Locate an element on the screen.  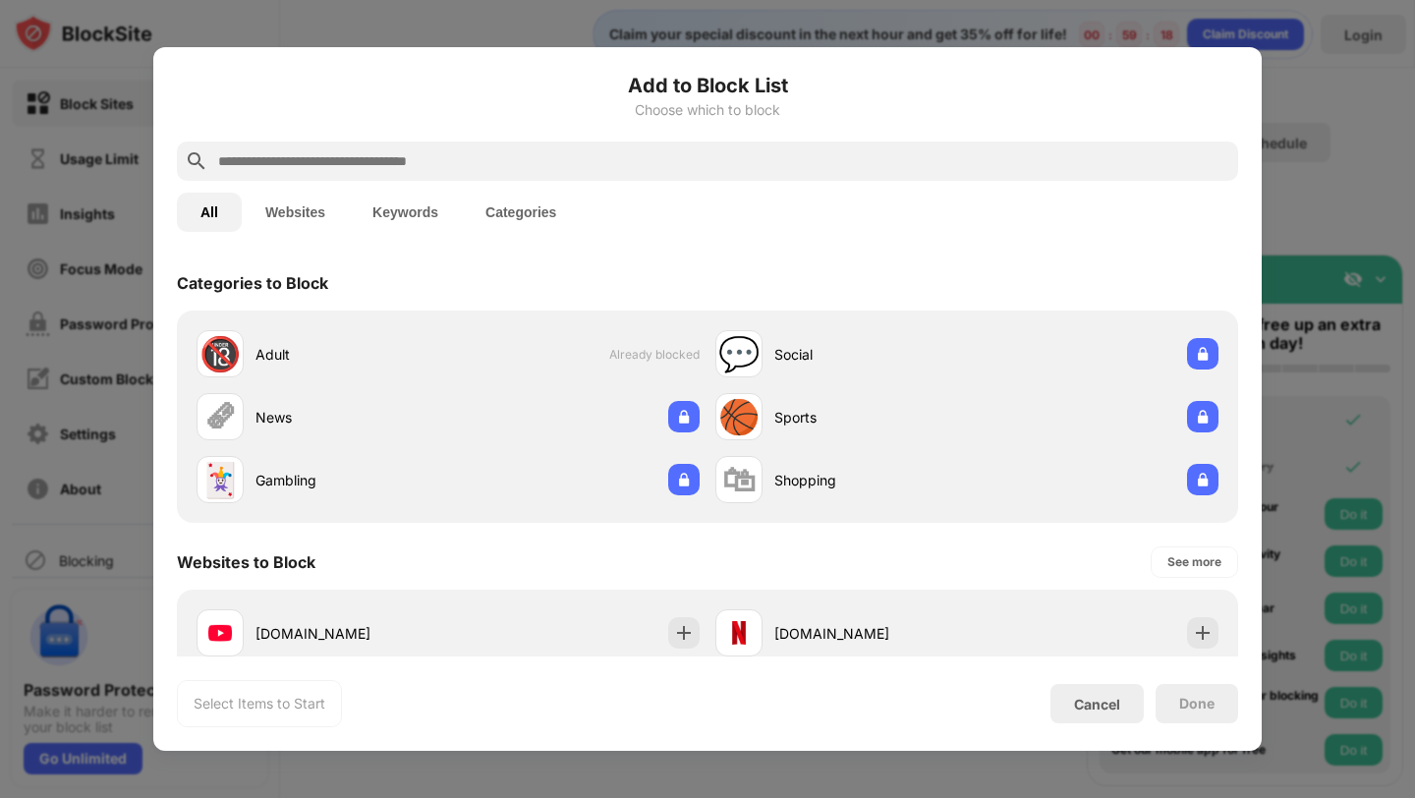
div: Social is located at coordinates (870, 354).